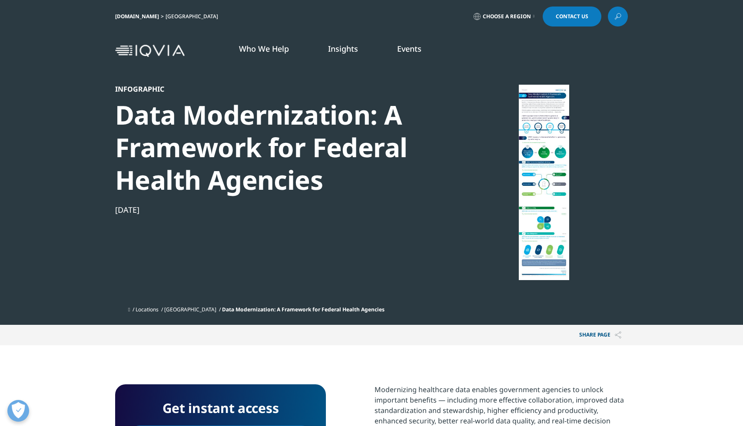 The height and width of the screenshot is (426, 743). I want to click on div: Data Modernization: A Framework for Federal Health Agencies, so click(264, 147).